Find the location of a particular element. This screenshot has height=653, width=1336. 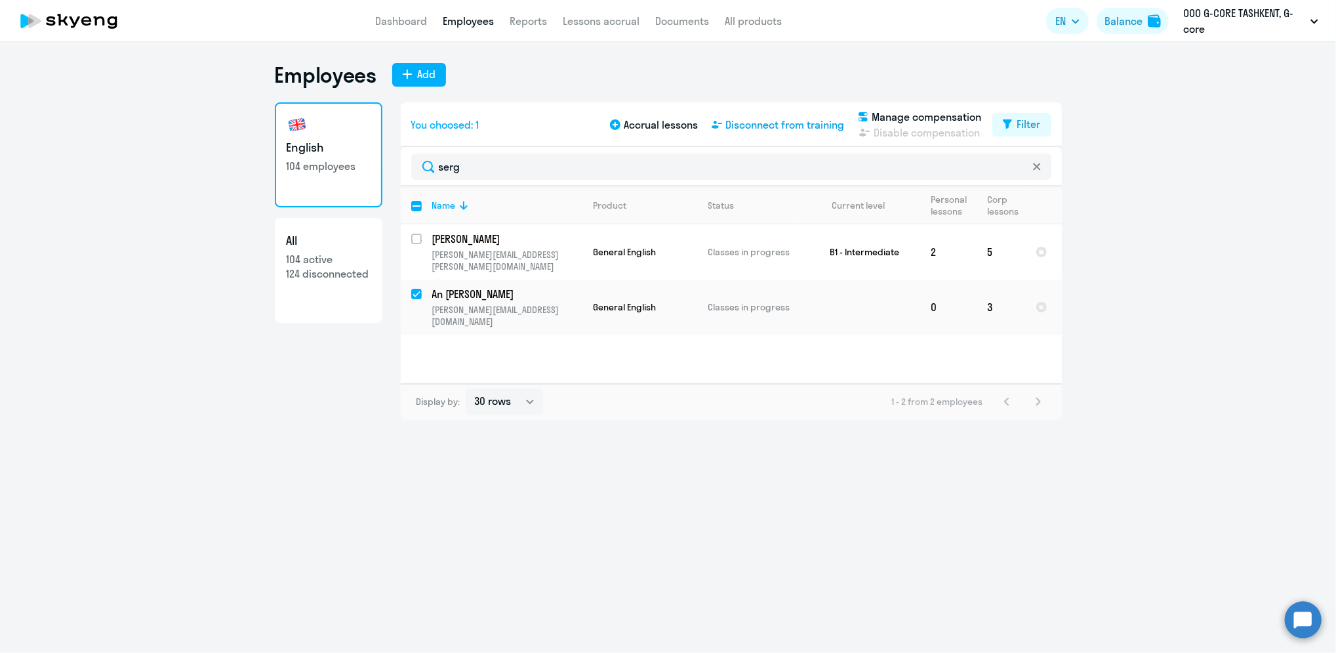

a: All products is located at coordinates (753, 21).